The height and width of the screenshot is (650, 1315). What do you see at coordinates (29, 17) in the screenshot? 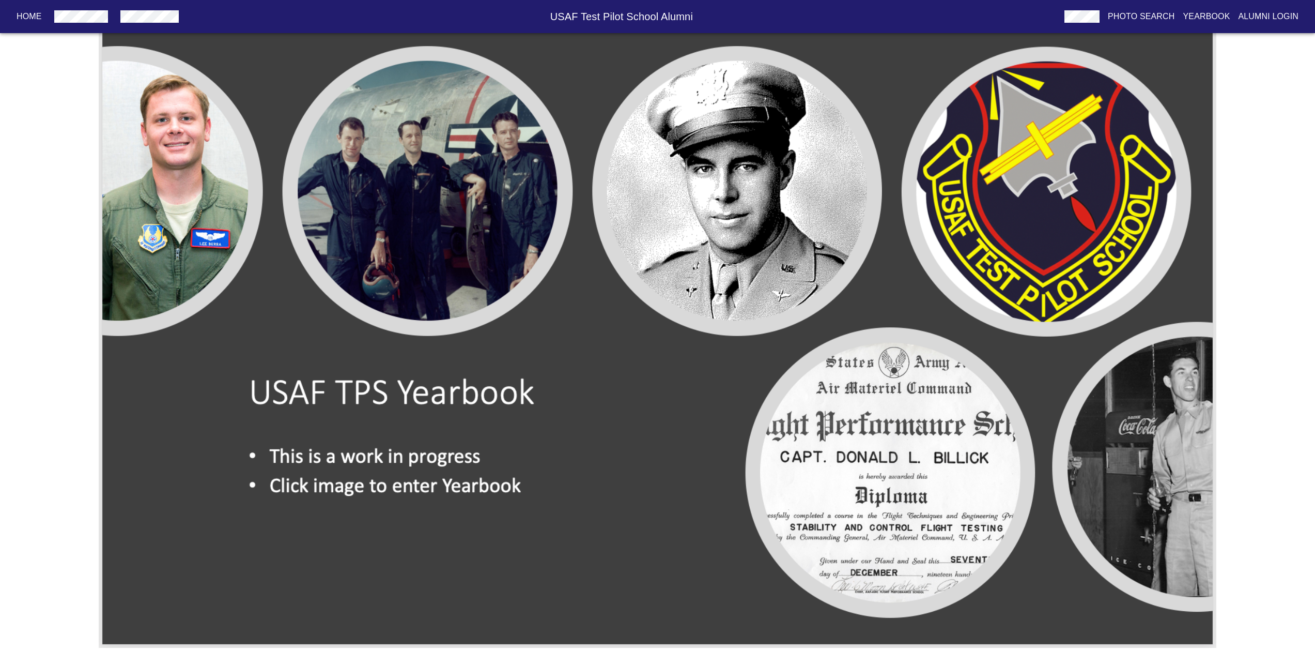
I see `a: Home` at bounding box center [29, 17].